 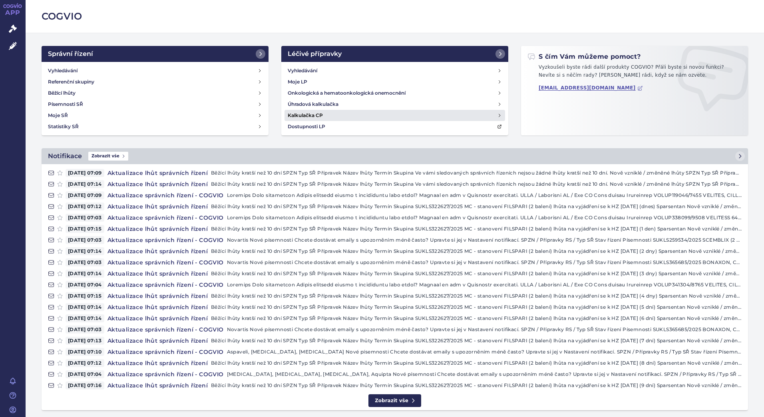 What do you see at coordinates (584, 57) in the screenshot?
I see `h2: S čím Vám můžeme pomoct?` at bounding box center [584, 57].